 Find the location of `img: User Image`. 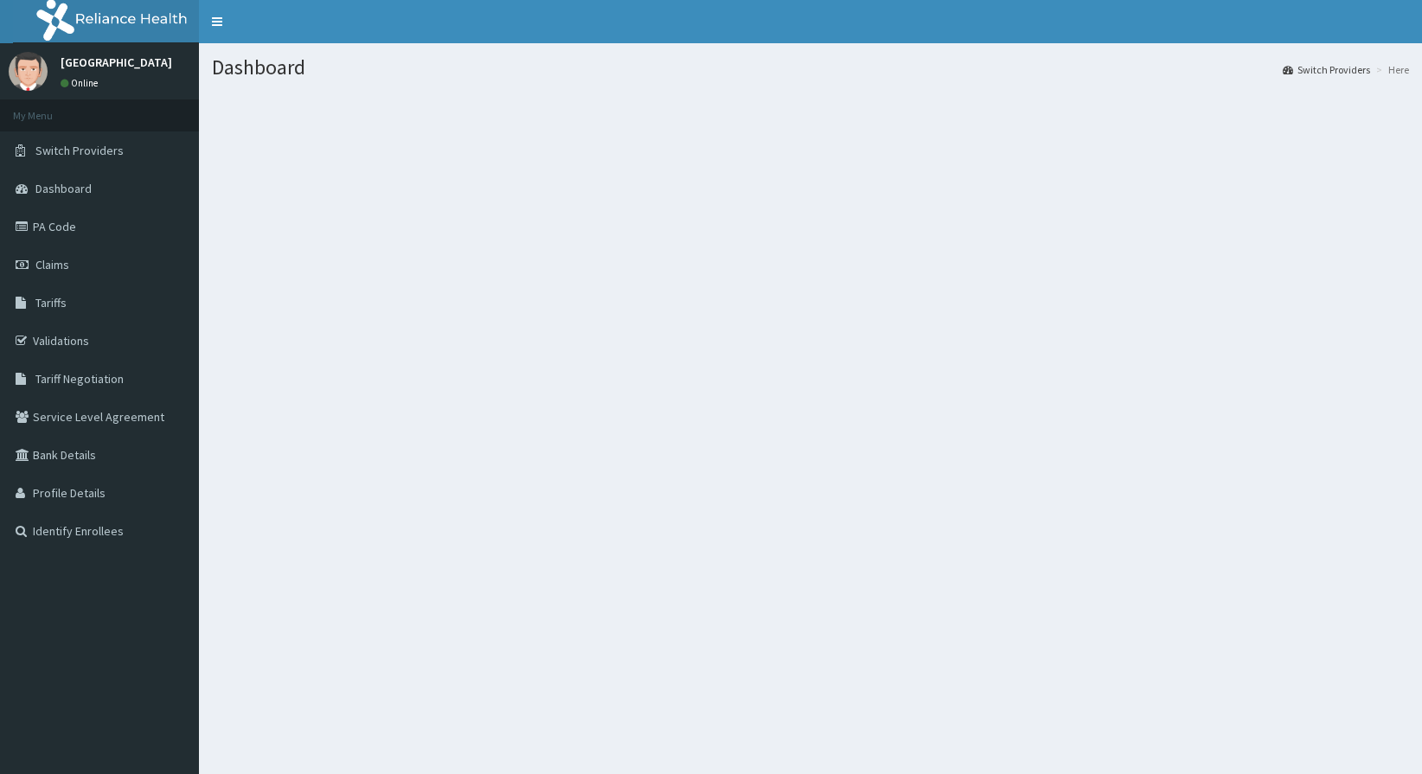

img: User Image is located at coordinates (28, 71).